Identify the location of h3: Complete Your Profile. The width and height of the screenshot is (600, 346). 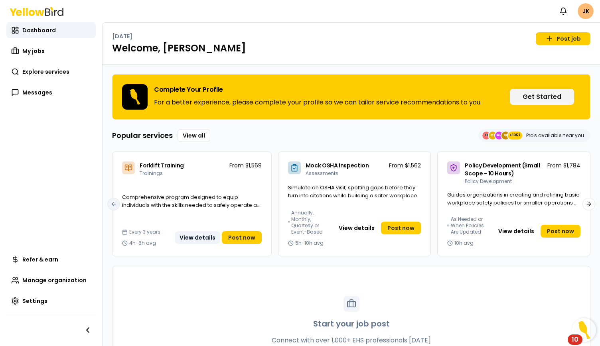
(318, 90).